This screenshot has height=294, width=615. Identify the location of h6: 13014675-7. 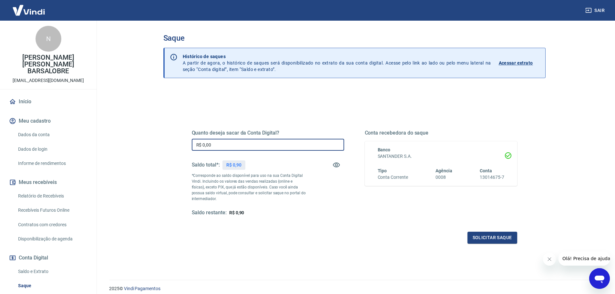
(492, 177).